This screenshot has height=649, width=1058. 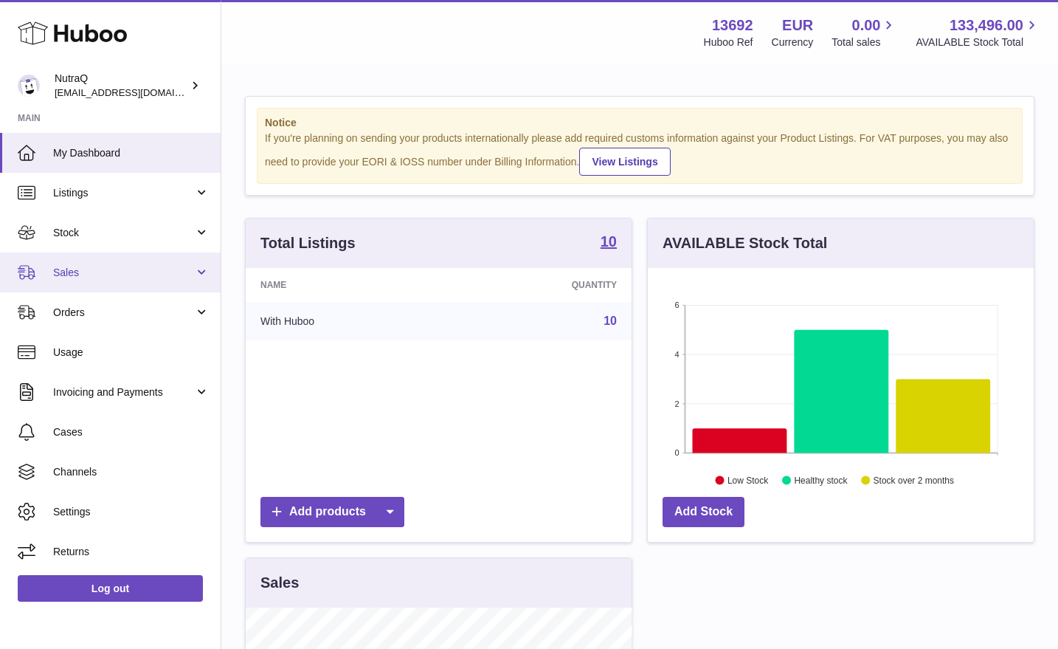 I want to click on span: Channels, so click(x=131, y=472).